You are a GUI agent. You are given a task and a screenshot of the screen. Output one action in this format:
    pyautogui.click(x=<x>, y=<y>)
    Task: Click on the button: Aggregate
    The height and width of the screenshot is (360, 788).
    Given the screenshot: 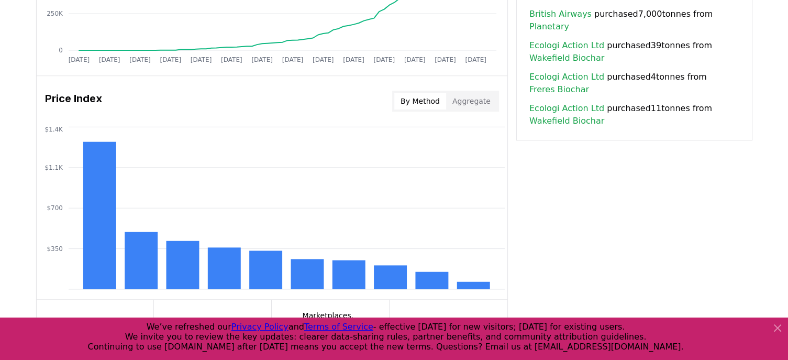 What is the action you would take?
    pyautogui.click(x=471, y=101)
    